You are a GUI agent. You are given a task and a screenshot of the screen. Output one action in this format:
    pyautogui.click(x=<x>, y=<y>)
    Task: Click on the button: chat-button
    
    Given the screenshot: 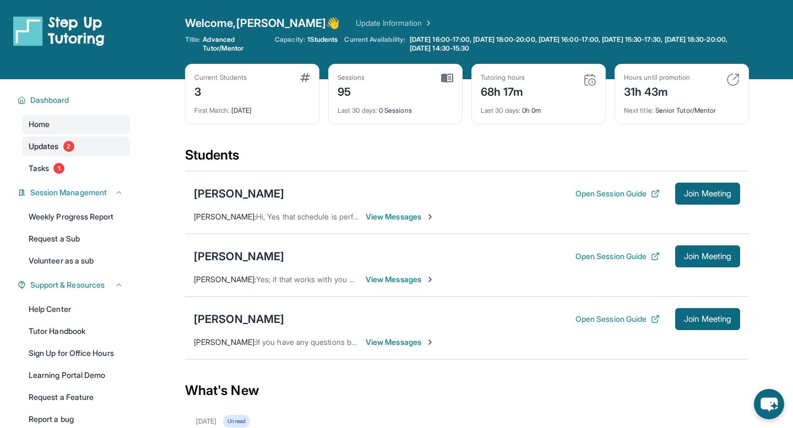 What is the action you would take?
    pyautogui.click(x=768, y=404)
    